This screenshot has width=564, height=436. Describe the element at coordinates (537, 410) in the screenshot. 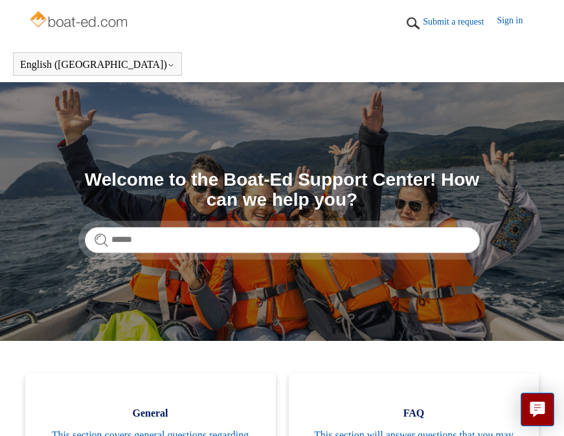

I see `div: Live chat` at that location.